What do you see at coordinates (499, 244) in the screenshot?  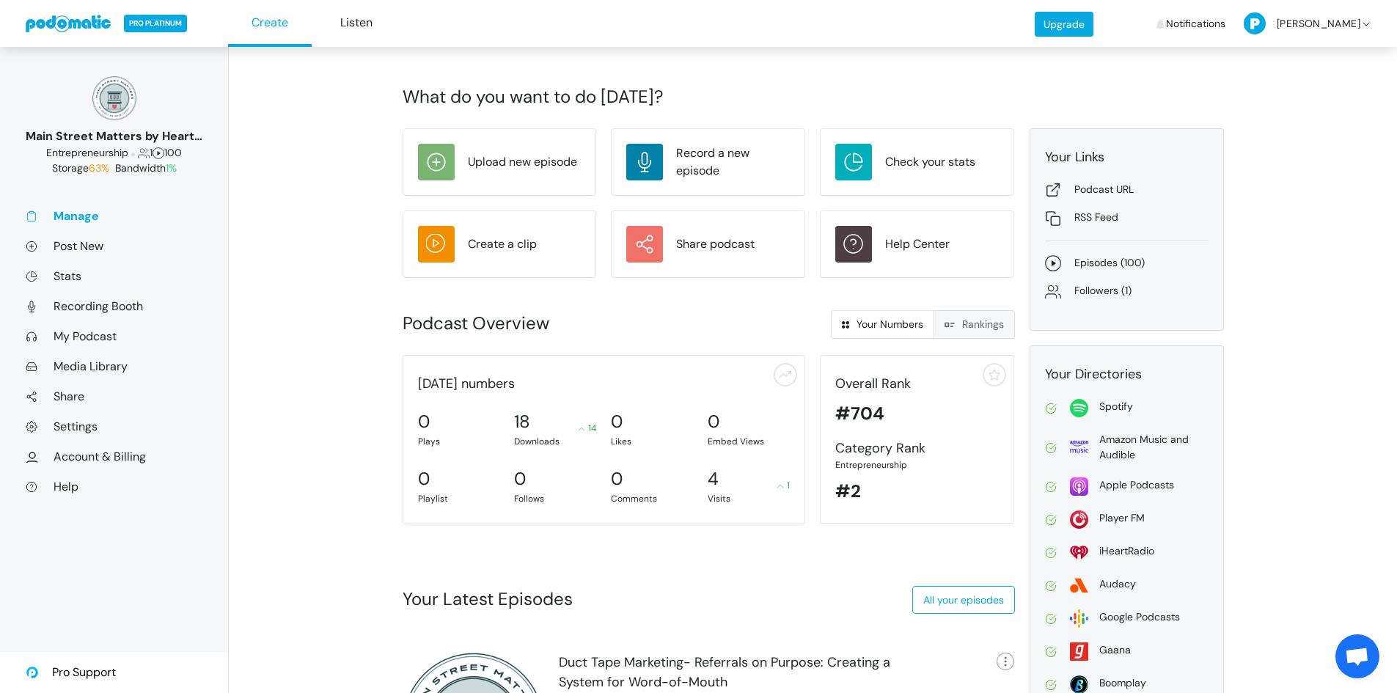 I see `a: Create a clip` at bounding box center [499, 244].